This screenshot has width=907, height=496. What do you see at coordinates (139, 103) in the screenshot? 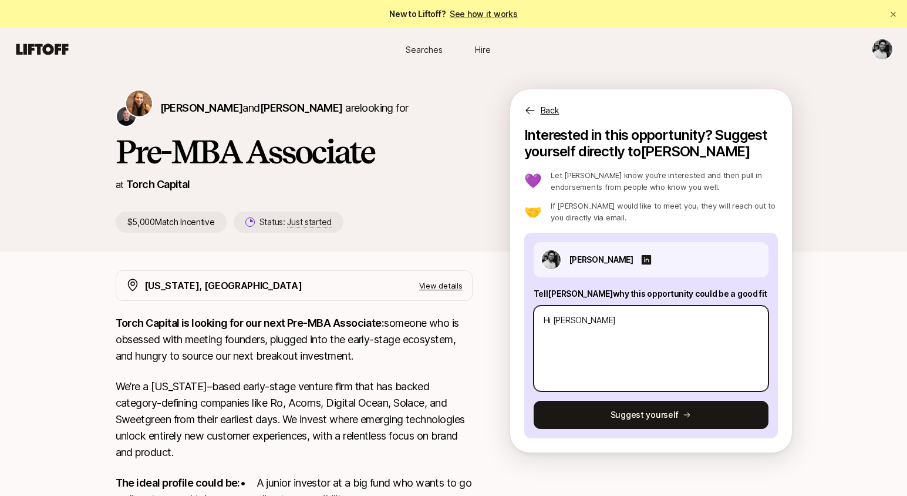
I see `img: Katie Reiner` at bounding box center [139, 103].